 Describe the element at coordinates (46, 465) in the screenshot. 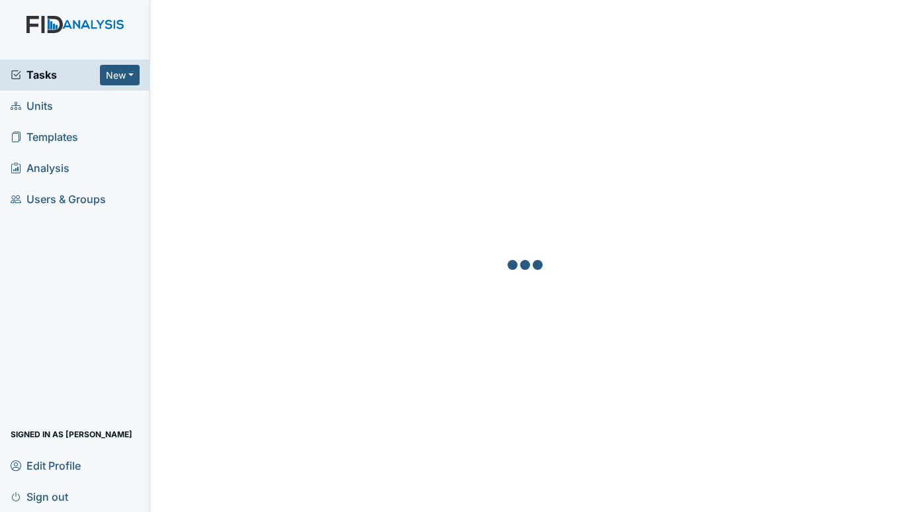

I see `span: Edit Profile` at that location.